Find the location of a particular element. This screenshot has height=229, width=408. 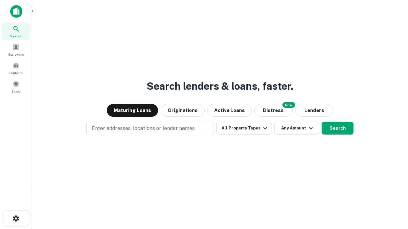

a: Contacts is located at coordinates (16, 68).